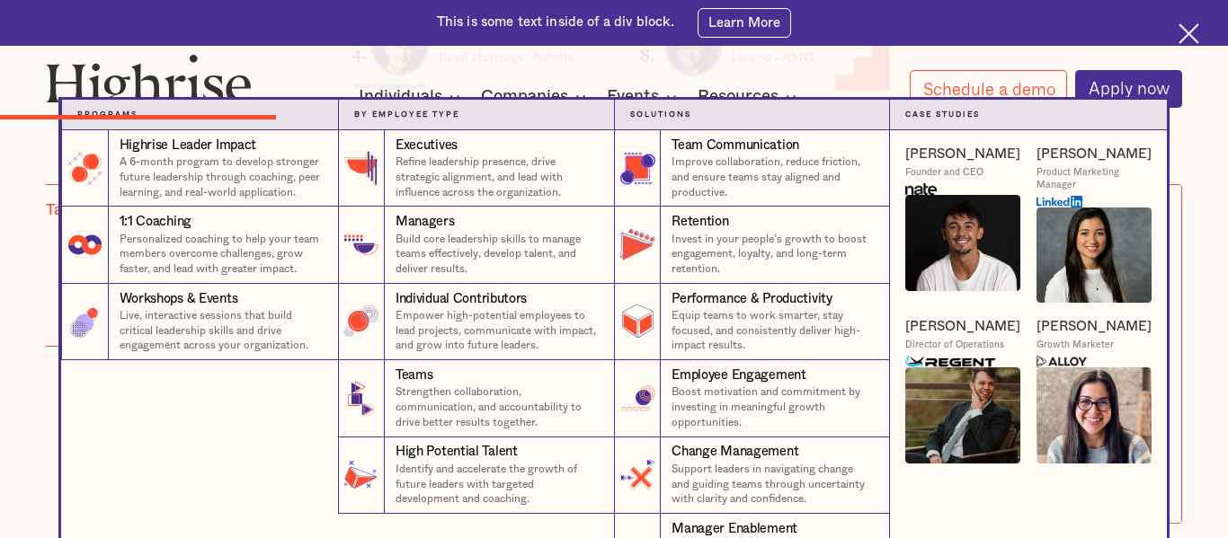  Describe the element at coordinates (497, 485) in the screenshot. I see `p: Identify and accelerate the growth of future leaders with targeted development and coaching.` at that location.